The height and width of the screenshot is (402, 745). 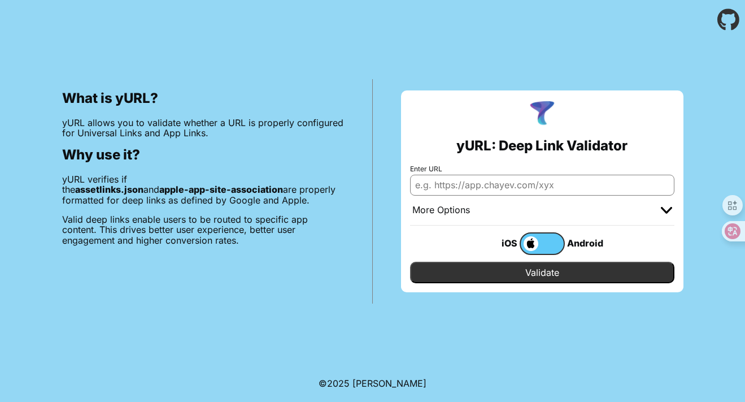 What do you see at coordinates (203, 229) in the screenshot?
I see `p: Valid deep links enable users to be routed to specific app content. This drives better user exper...` at bounding box center [203, 229].